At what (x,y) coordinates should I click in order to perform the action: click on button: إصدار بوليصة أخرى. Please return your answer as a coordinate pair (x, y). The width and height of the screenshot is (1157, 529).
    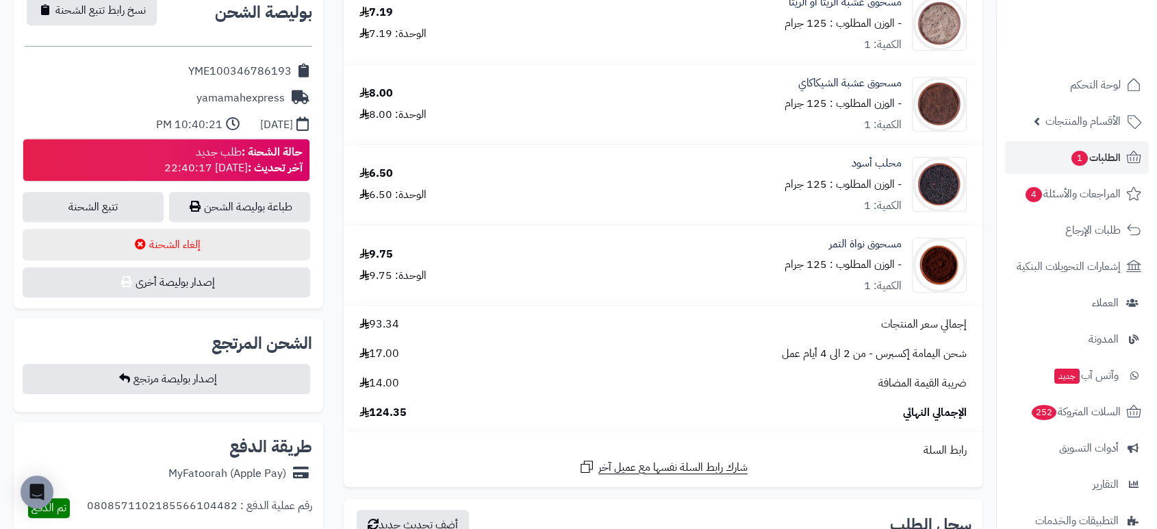
    Looking at the image, I should click on (166, 282).